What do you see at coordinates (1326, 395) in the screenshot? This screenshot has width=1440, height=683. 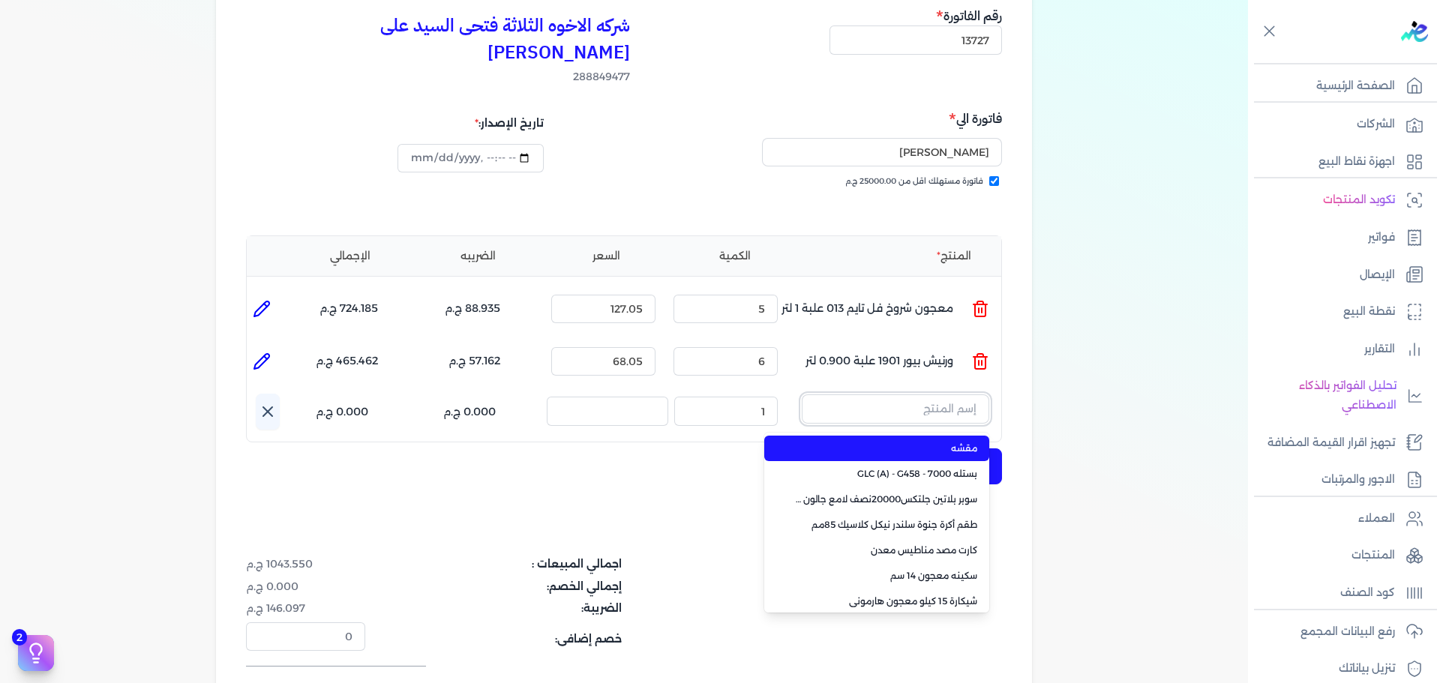 I see `p: تحليل الفواتير بالذكاء الاصطناعي` at bounding box center [1326, 395].